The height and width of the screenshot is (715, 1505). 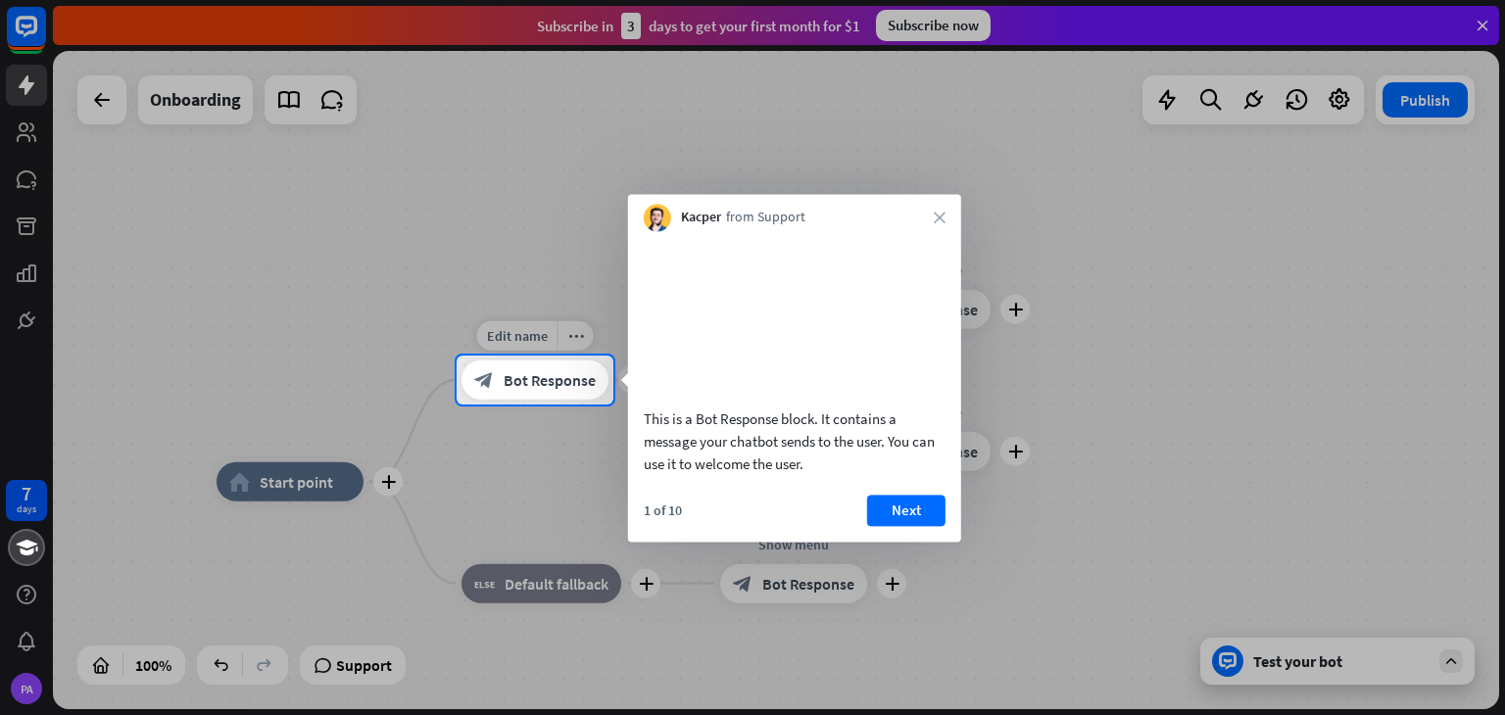 I want to click on i: block_bot_response, so click(x=484, y=380).